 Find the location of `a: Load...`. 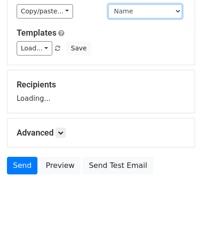

a: Load... is located at coordinates (34, 48).